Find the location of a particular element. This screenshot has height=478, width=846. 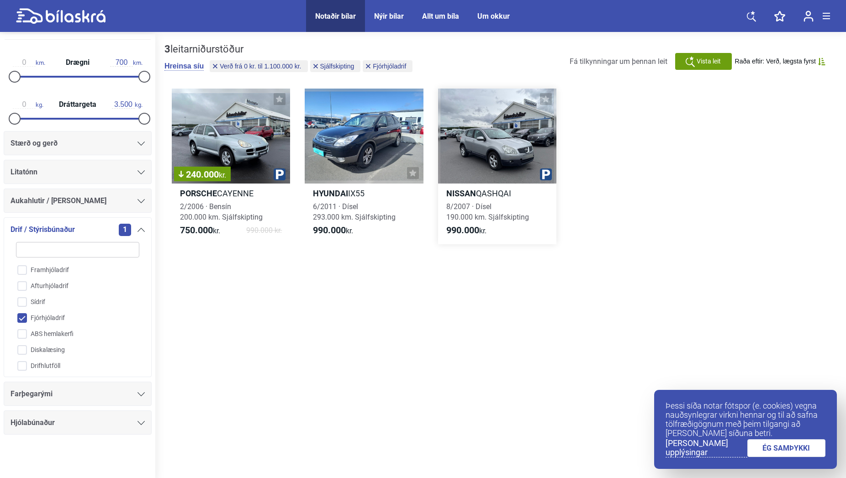

span: 240.000 is located at coordinates (202, 175).